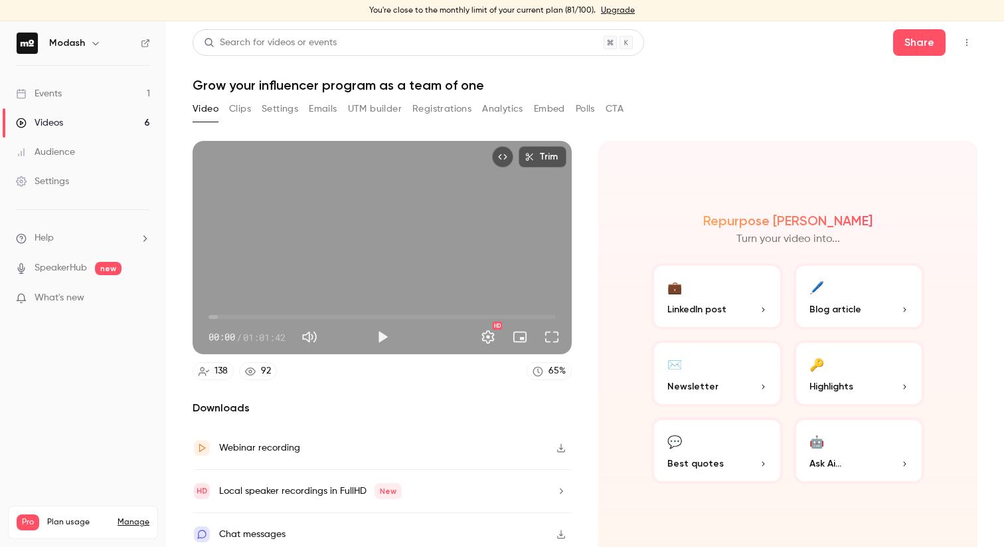  What do you see at coordinates (826, 463) in the screenshot?
I see `span: Ask Ai...` at bounding box center [826, 463].